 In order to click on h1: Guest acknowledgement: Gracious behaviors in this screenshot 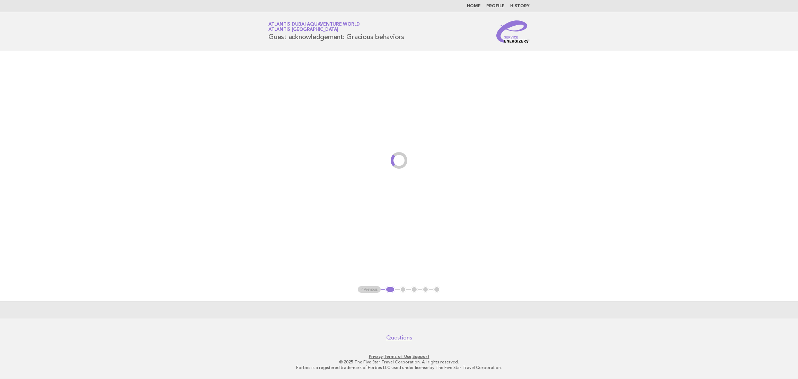, I will do `click(336, 32)`.